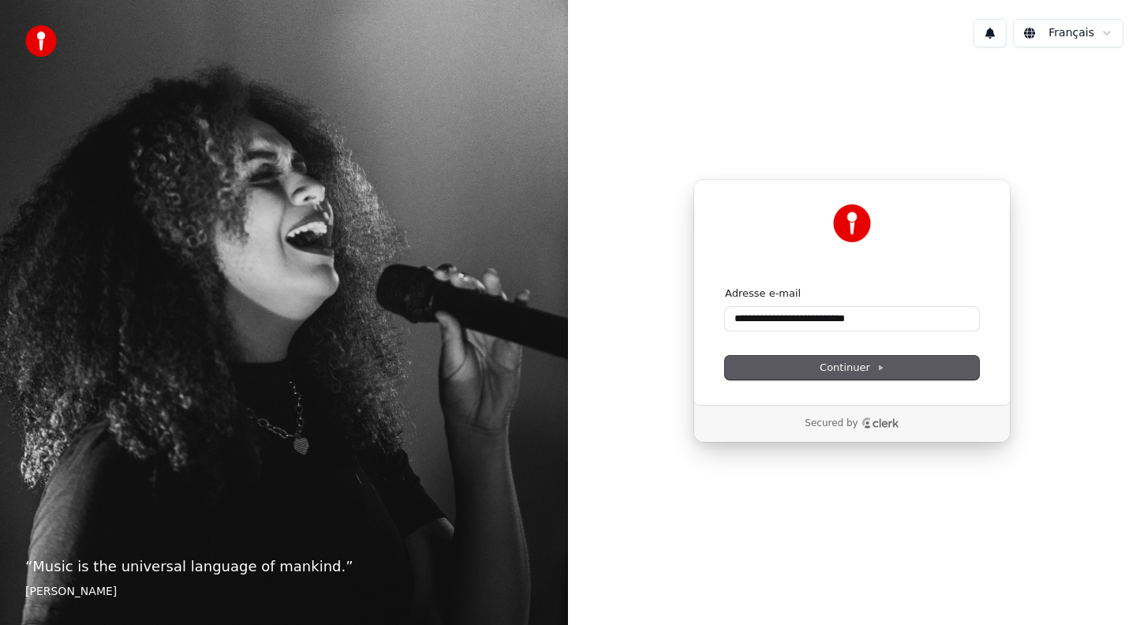 This screenshot has width=1136, height=625. What do you see at coordinates (763, 293) in the screenshot?
I see `label: Adresse e-mail` at bounding box center [763, 293].